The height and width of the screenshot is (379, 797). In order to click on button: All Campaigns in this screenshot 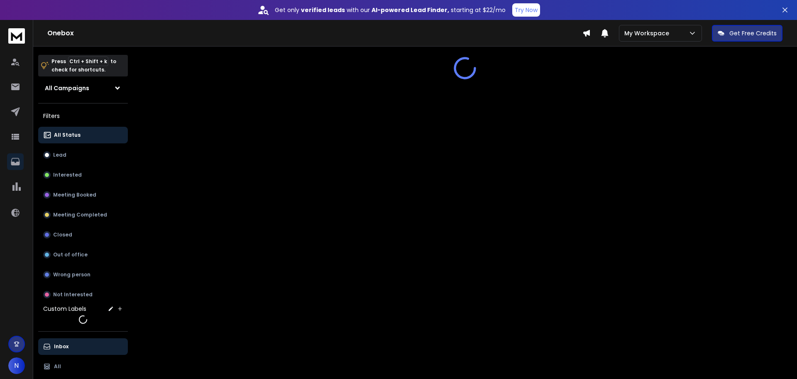, I will do `click(83, 88)`.